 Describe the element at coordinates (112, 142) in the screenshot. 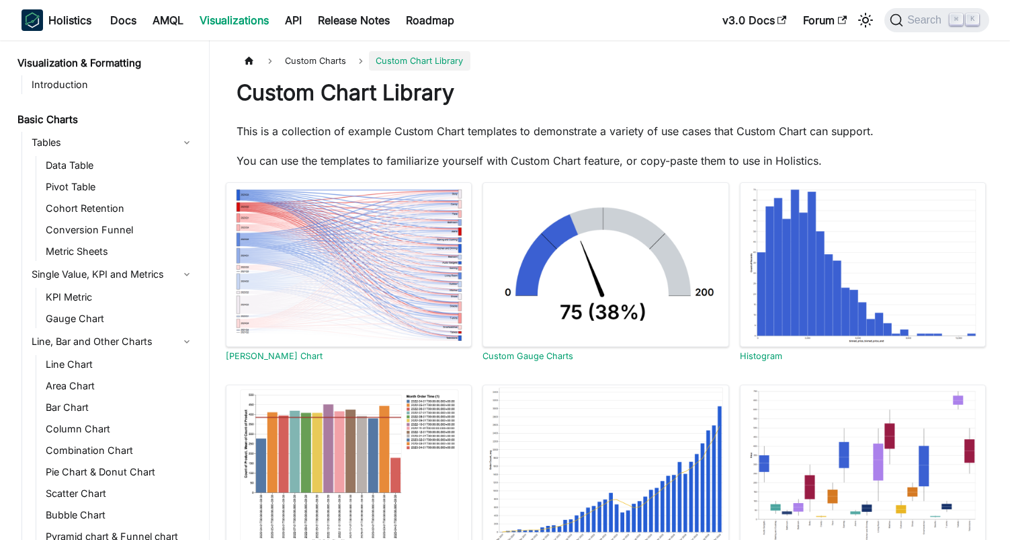

I see `a: Tables` at that location.